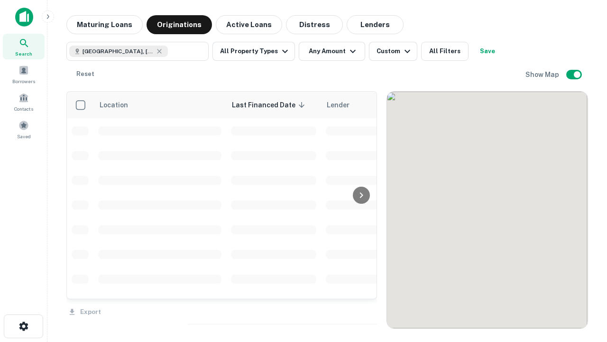 This screenshot has width=607, height=342. I want to click on a: Saved, so click(24, 129).